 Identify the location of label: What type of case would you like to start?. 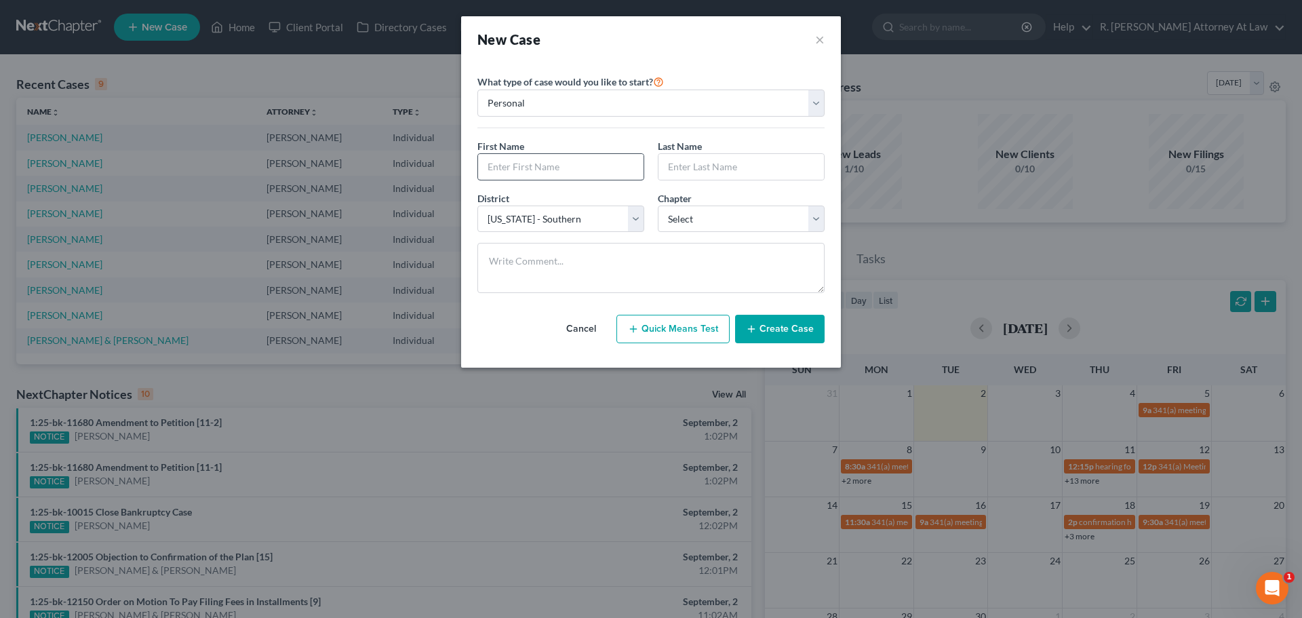
(570, 81).